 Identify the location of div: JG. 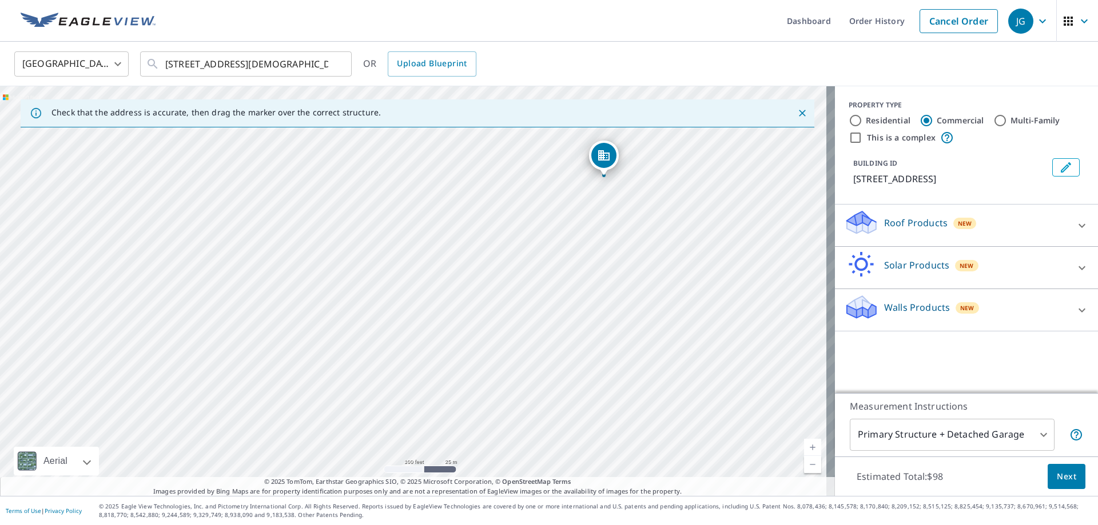
(1021, 21).